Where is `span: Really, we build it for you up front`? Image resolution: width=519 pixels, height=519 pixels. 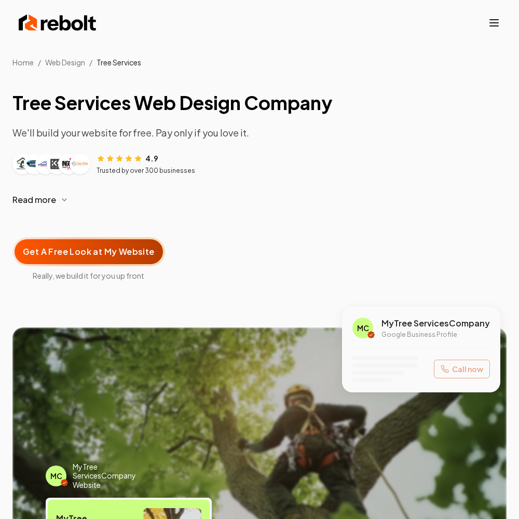 span: Really, we build it for you up front is located at coordinates (89, 276).